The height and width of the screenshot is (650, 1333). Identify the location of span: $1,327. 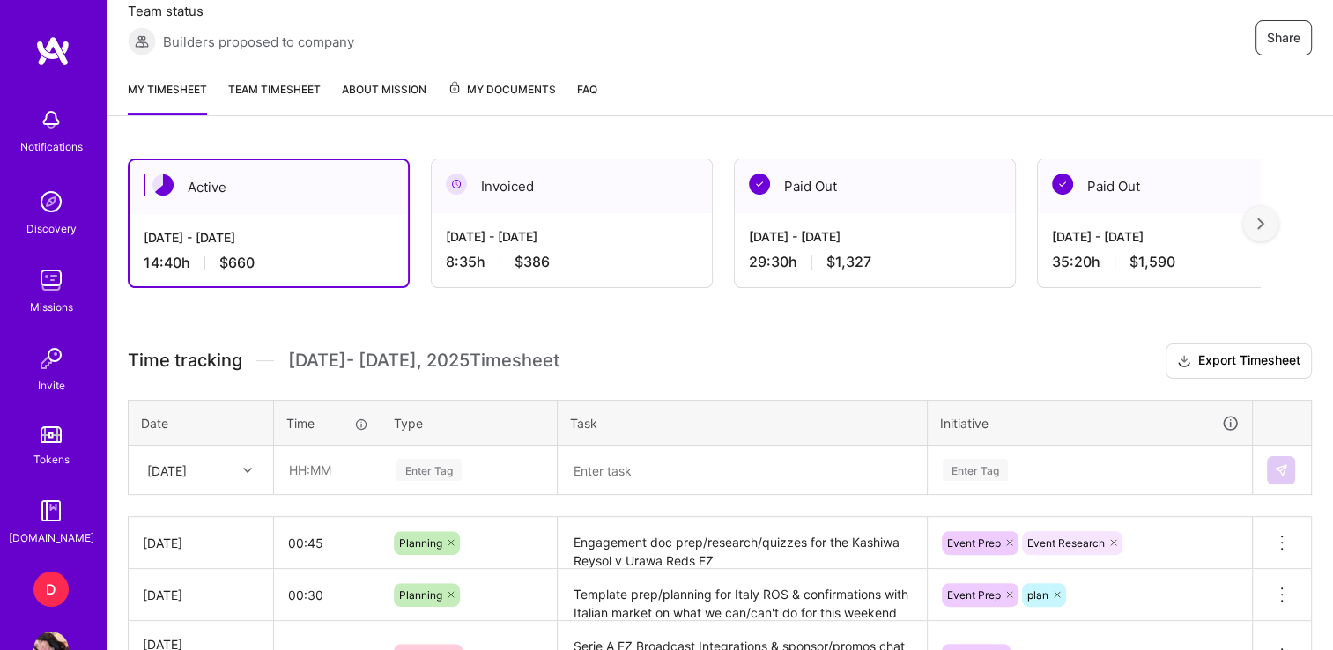
(848, 262).